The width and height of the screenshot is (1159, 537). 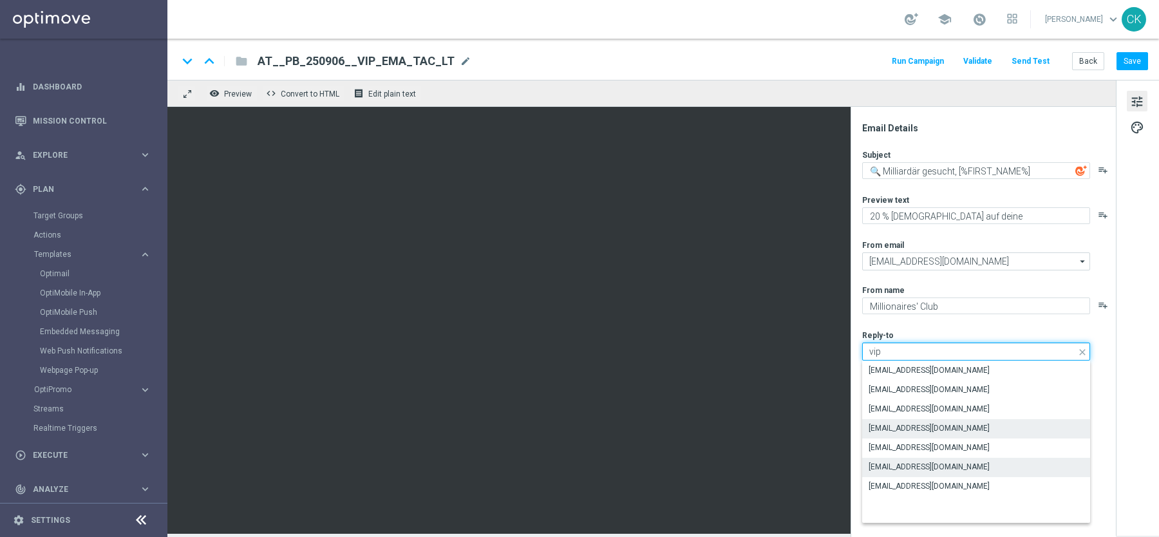 What do you see at coordinates (878, 336) in the screenshot?
I see `label: Reply-to` at bounding box center [878, 336].